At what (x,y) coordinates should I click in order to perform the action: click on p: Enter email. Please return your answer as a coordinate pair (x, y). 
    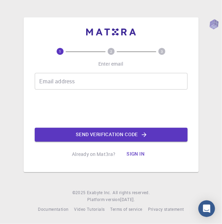
    Looking at the image, I should click on (111, 64).